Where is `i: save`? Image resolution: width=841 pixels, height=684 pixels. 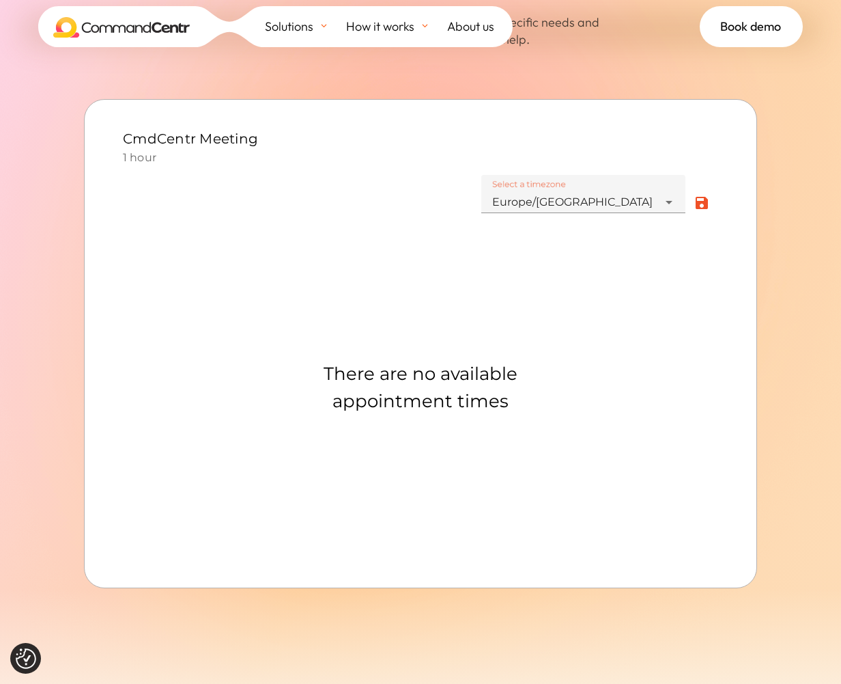 i: save is located at coordinates (590, 86).